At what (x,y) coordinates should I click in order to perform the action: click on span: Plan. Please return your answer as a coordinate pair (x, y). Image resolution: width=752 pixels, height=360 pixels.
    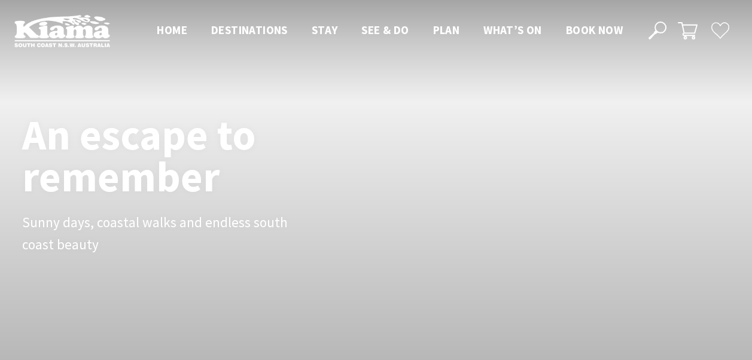
    Looking at the image, I should click on (446, 30).